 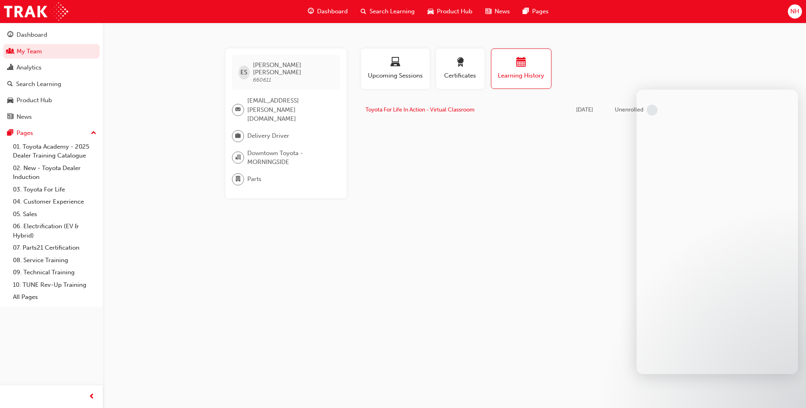 I want to click on a: 01. Toyota Academy - 2025 Dealer Training Catalogue, so click(x=54, y=151).